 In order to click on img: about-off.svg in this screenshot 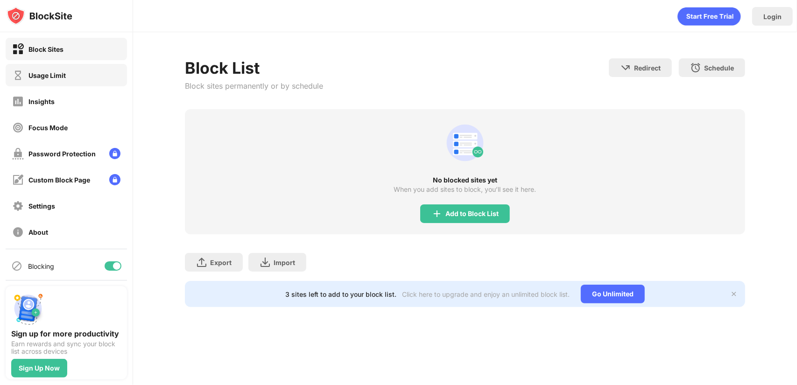, I will do `click(18, 232)`.